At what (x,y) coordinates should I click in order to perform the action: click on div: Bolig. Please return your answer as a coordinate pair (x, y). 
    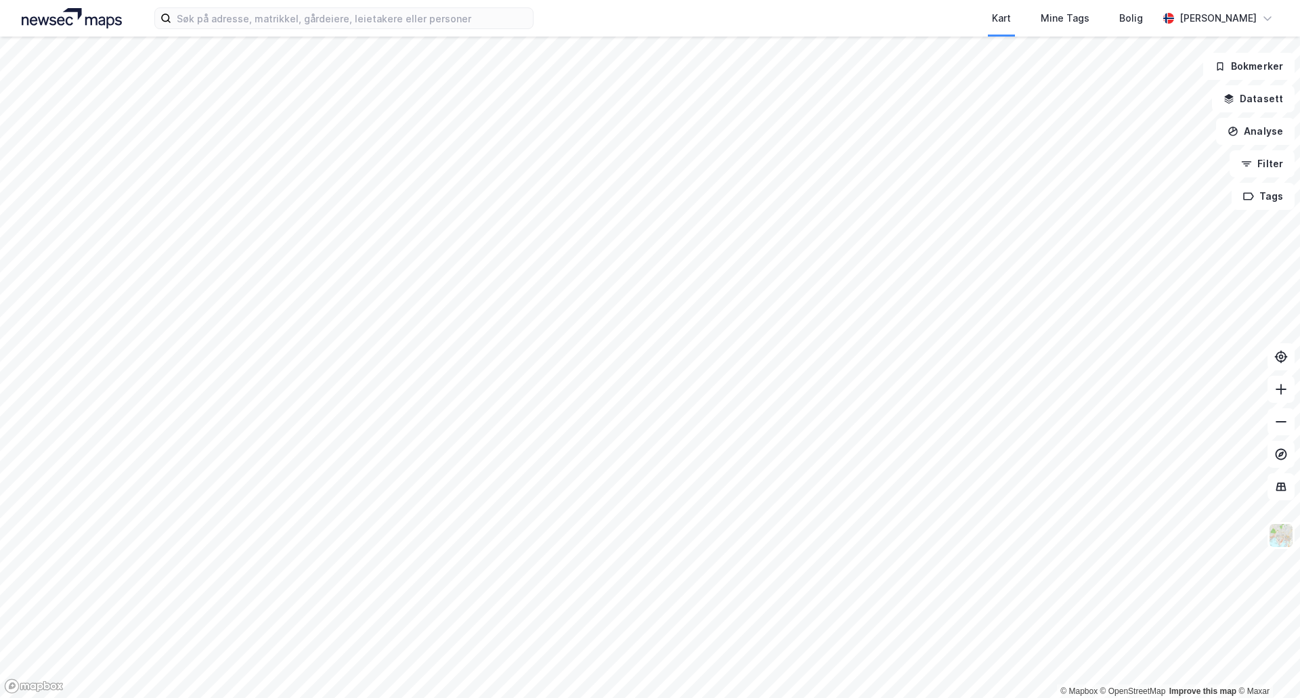
    Looking at the image, I should click on (1131, 18).